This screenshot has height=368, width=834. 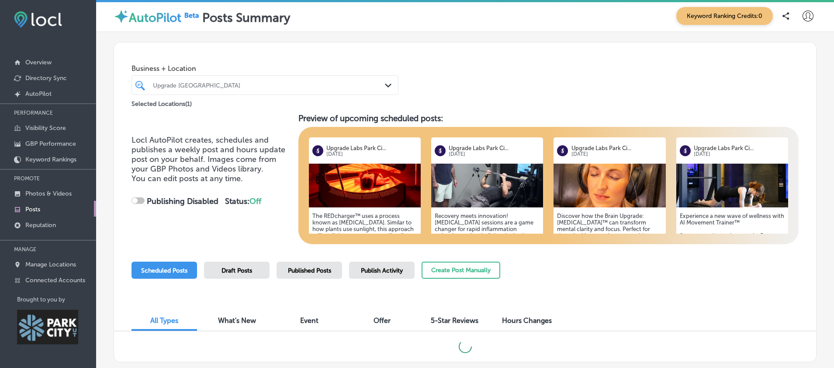 I want to click on span: Draft Posts, so click(x=237, y=270).